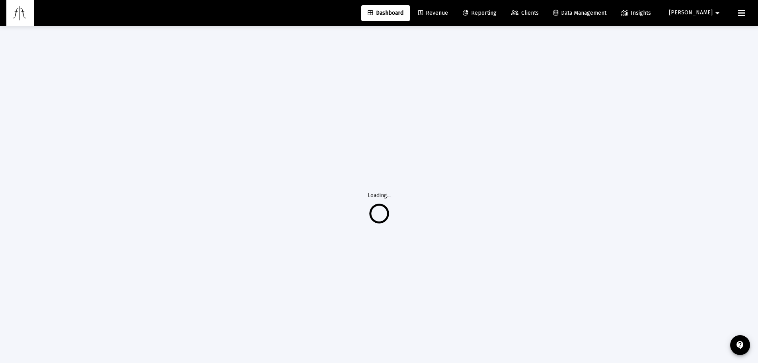 The width and height of the screenshot is (758, 363). I want to click on a: Reporting, so click(480, 13).